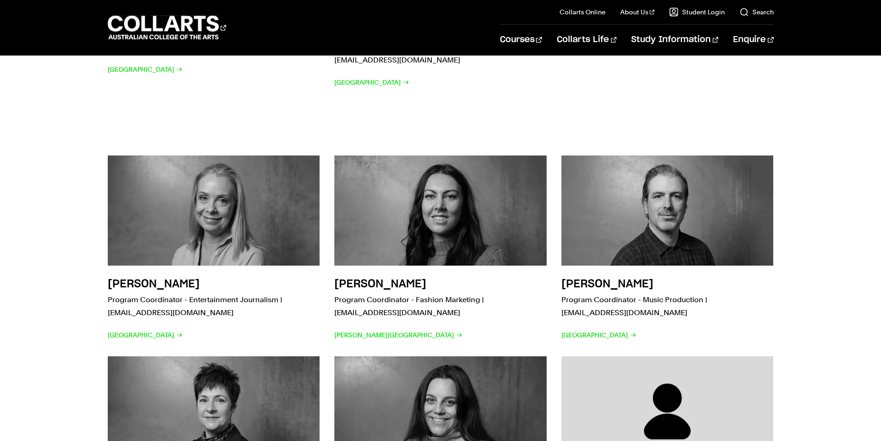 The width and height of the screenshot is (881, 441). I want to click on a: Student Login, so click(697, 12).